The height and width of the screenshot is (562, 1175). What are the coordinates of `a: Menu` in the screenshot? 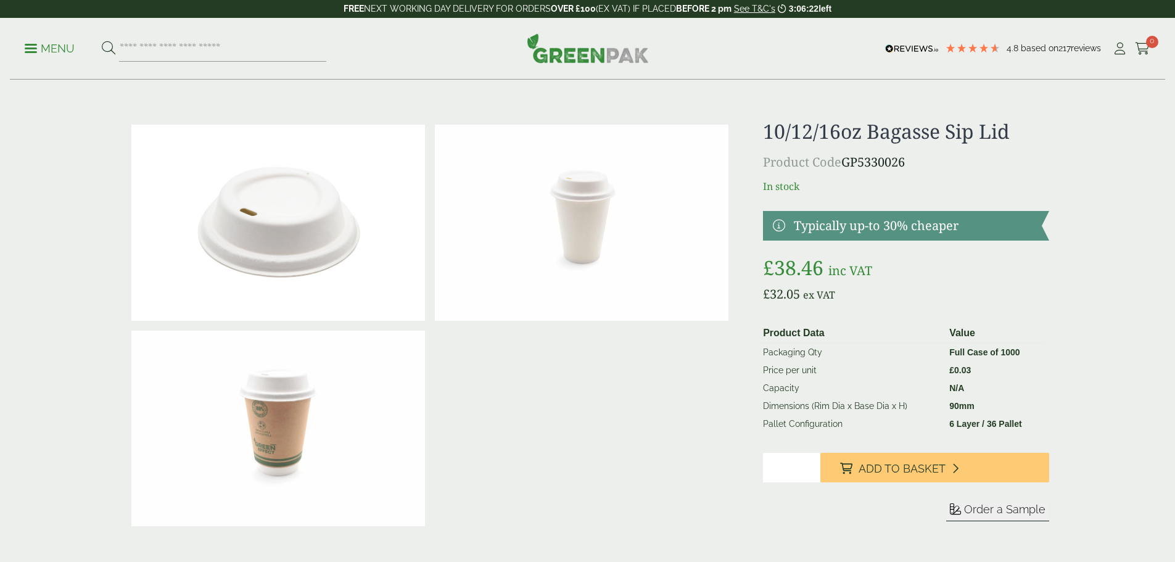 It's located at (49, 47).